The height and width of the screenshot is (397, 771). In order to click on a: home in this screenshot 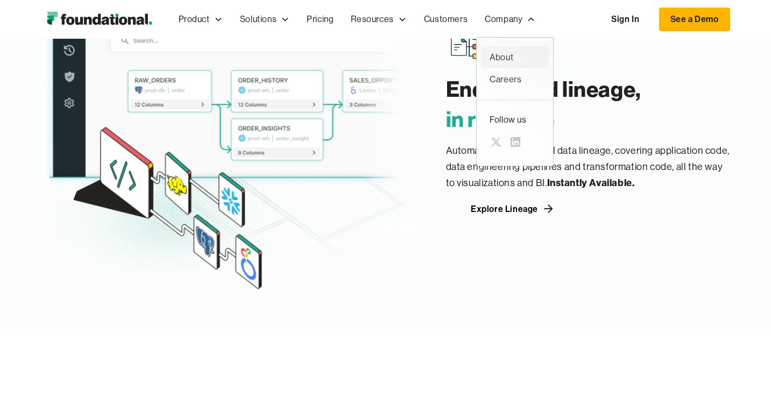, I will do `click(99, 19)`.